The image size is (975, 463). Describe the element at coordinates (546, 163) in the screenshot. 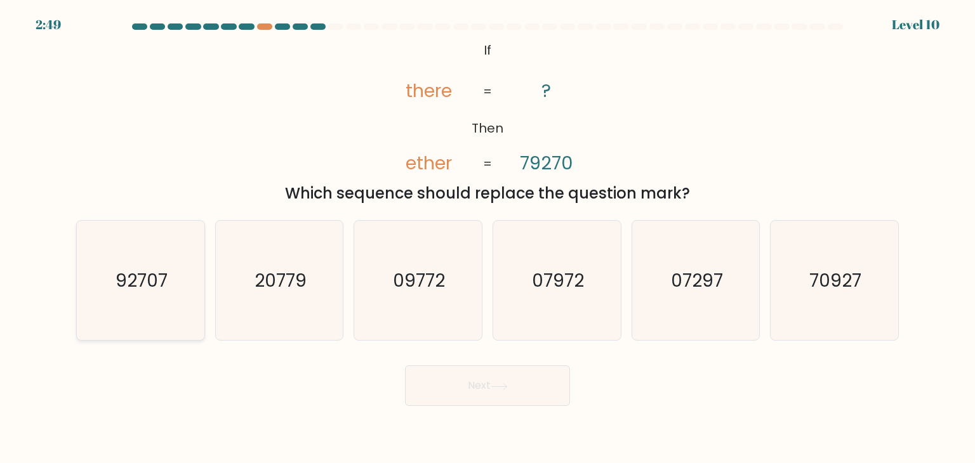

I see `tspan: 79270` at that location.